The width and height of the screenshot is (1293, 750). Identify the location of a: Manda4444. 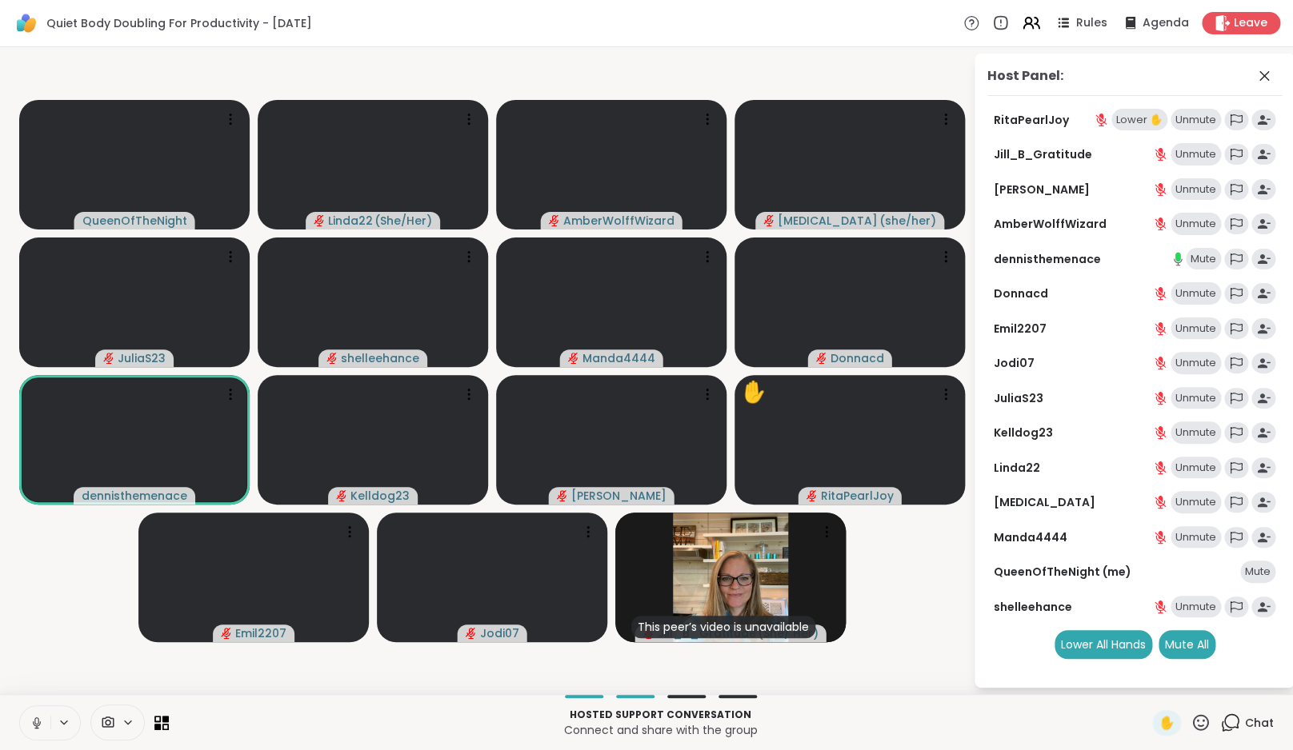
(1030, 538).